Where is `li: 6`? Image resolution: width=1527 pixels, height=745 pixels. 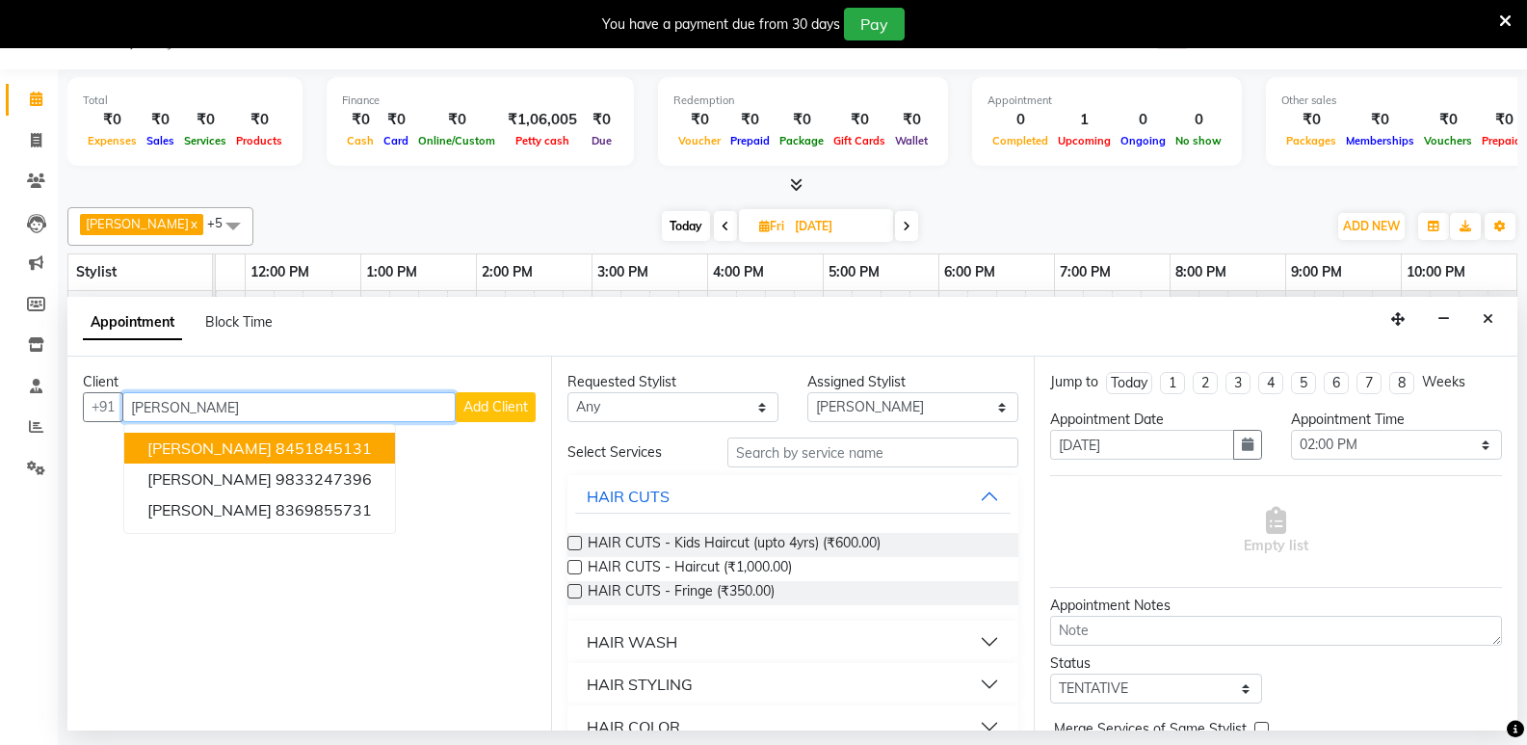 li: 6 is located at coordinates (1336, 382).